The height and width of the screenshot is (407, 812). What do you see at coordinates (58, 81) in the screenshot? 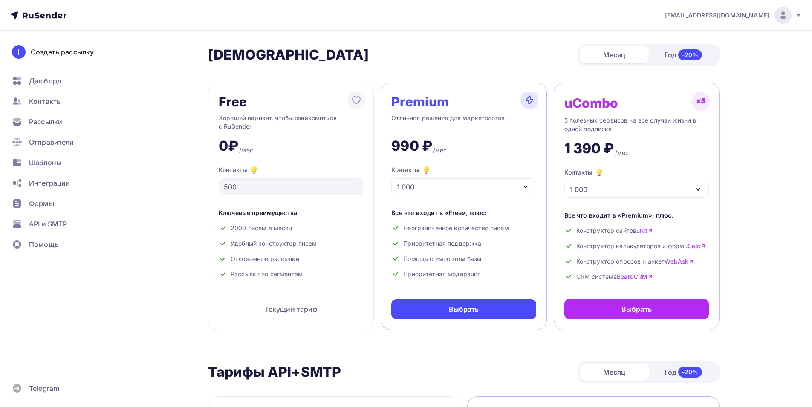
I see `a: Дашборд` at bounding box center [58, 81].